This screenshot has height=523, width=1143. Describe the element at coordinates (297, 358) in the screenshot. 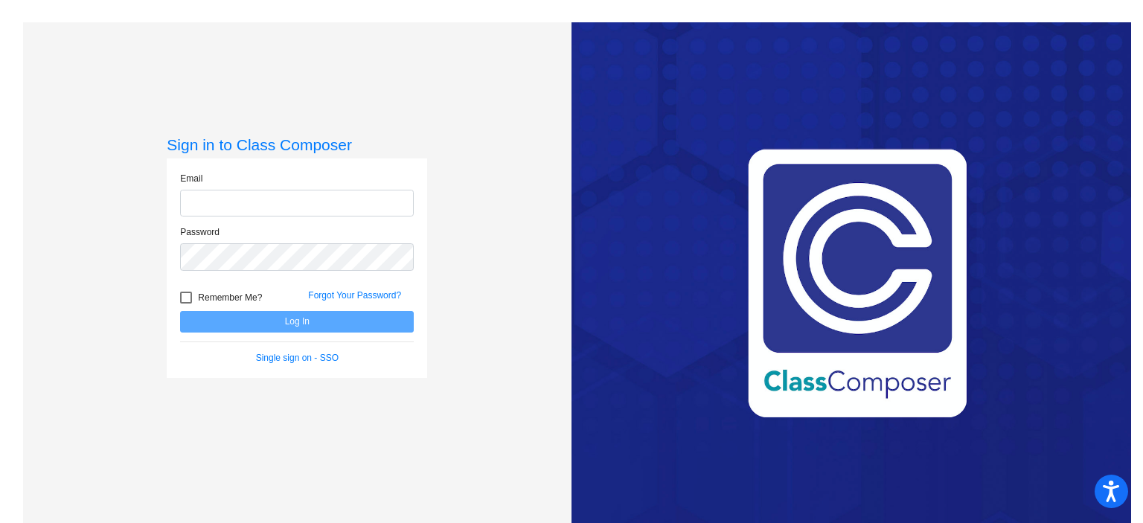

I see `a: Single sign on - SSO` at that location.